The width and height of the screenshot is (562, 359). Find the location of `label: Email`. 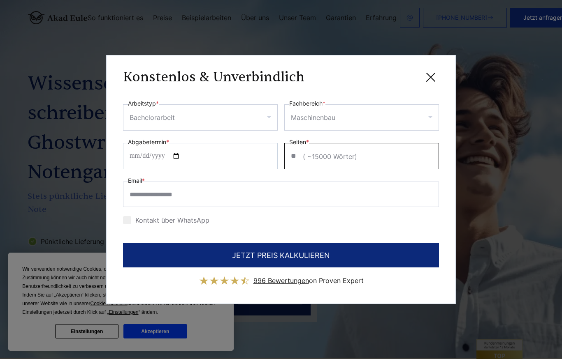

label: Email is located at coordinates (136, 181).